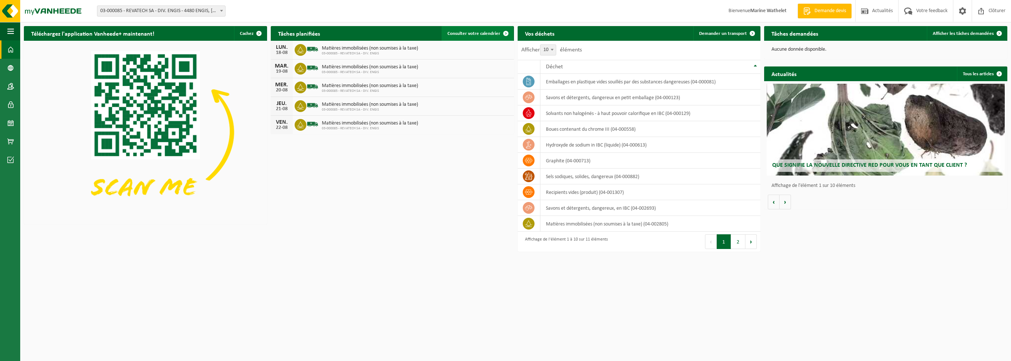 This screenshot has height=361, width=1011. What do you see at coordinates (146, 132) in the screenshot?
I see `img: Download de VHEPlus App` at bounding box center [146, 132].